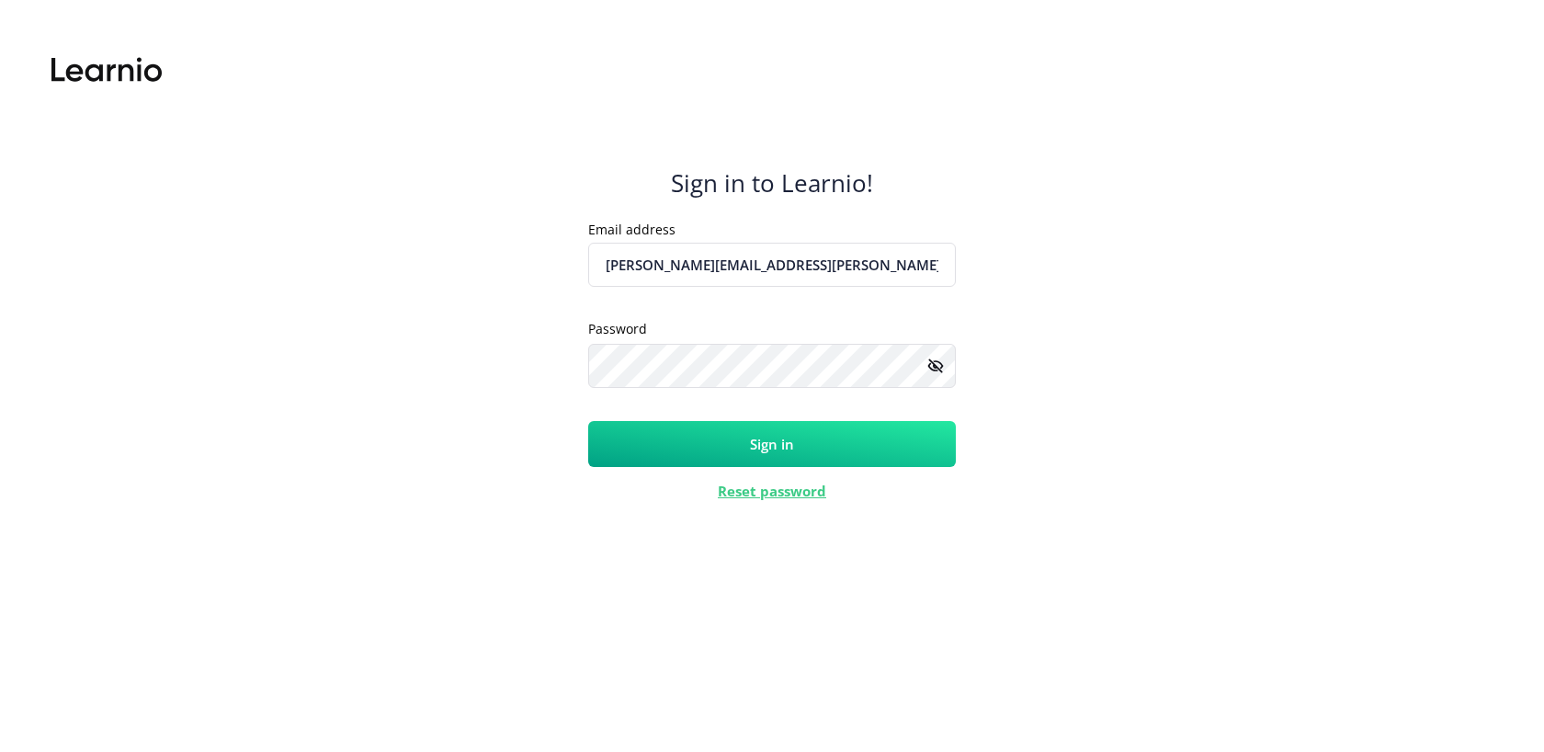 This screenshot has height=752, width=1544. Describe the element at coordinates (631, 230) in the screenshot. I see `label: Email address` at that location.